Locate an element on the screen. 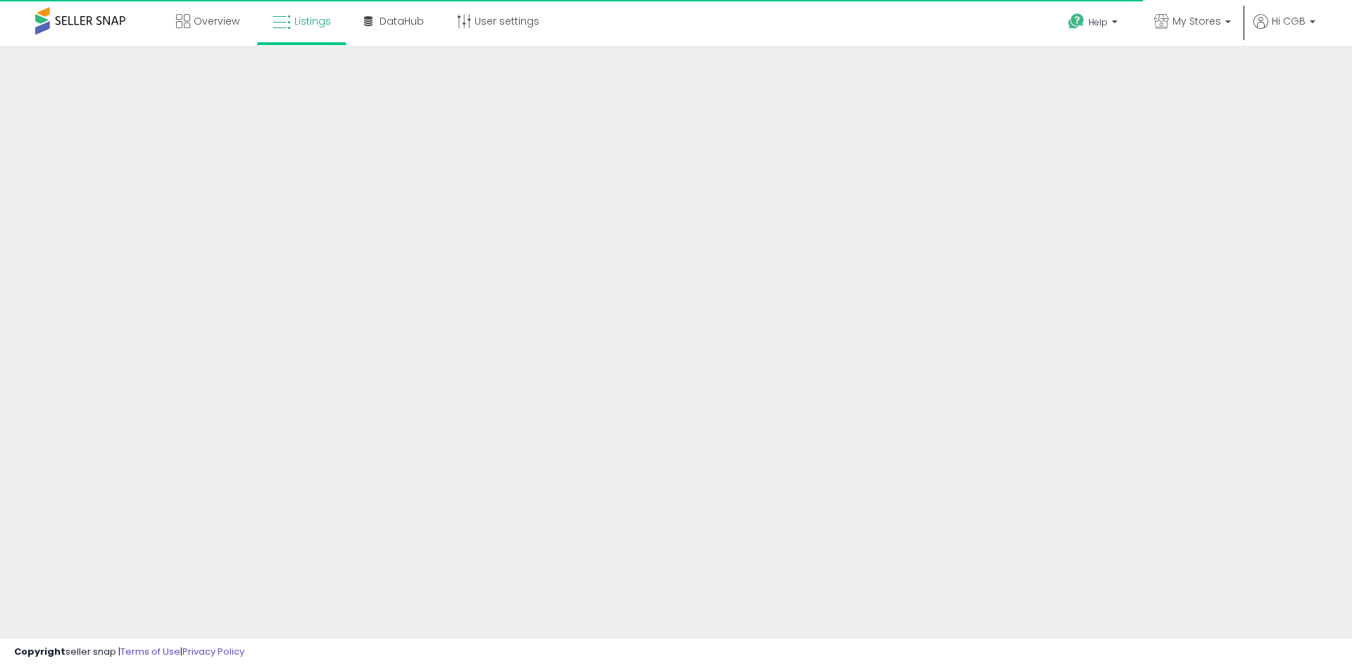 This screenshot has width=1352, height=666. span: Help is located at coordinates (1098, 22).